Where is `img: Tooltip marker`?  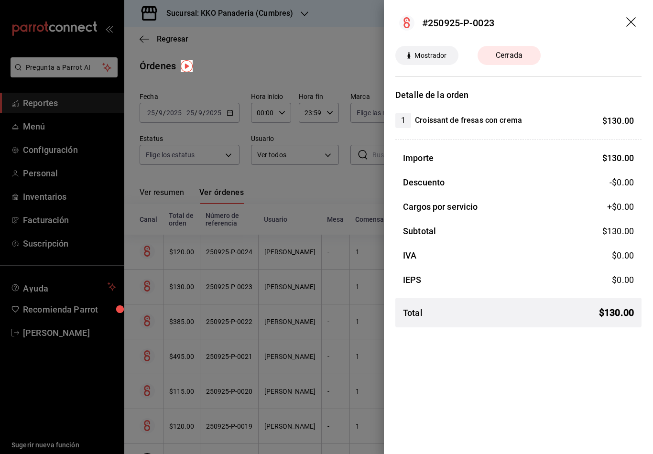 img: Tooltip marker is located at coordinates (186, 66).